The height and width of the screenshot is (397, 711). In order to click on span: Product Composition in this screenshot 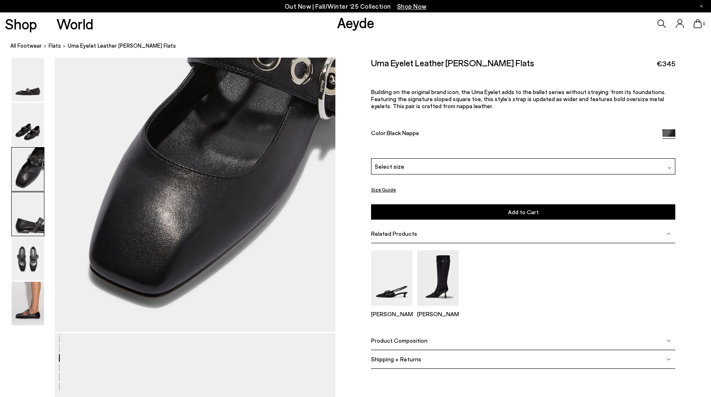, I will do `click(399, 341)`.